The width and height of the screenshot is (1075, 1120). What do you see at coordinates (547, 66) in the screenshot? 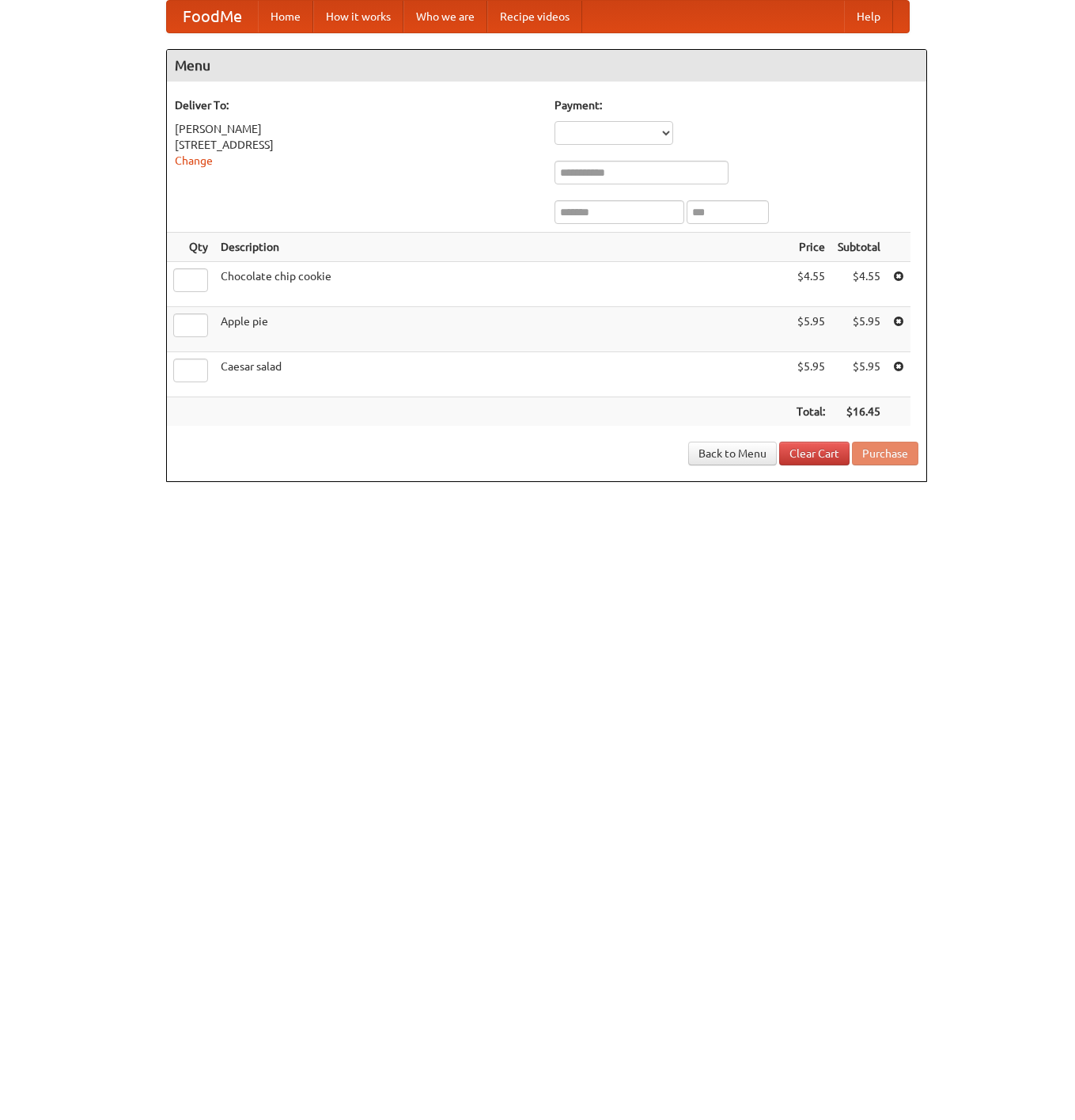
I see `h4: Menu` at bounding box center [547, 66].